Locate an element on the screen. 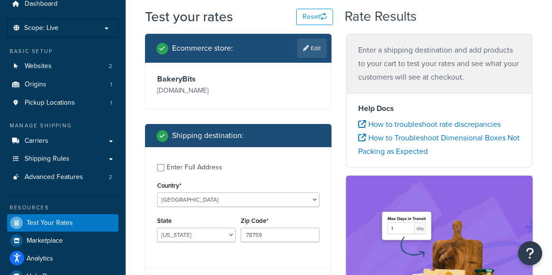 The height and width of the screenshot is (275, 552). h3: BakeryBits is located at coordinates (196, 79).